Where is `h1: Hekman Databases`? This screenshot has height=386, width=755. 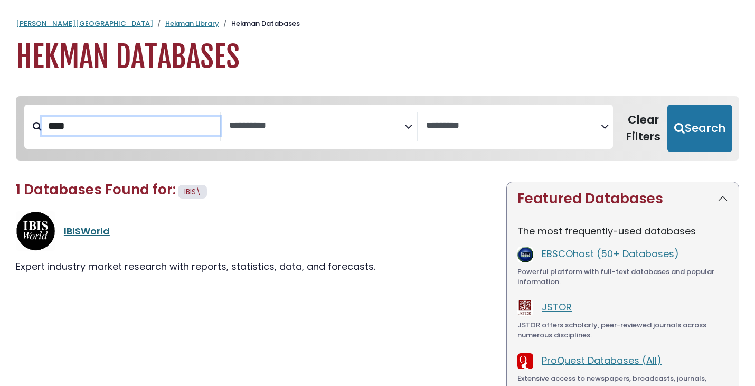
h1: Hekman Databases is located at coordinates (378, 57).